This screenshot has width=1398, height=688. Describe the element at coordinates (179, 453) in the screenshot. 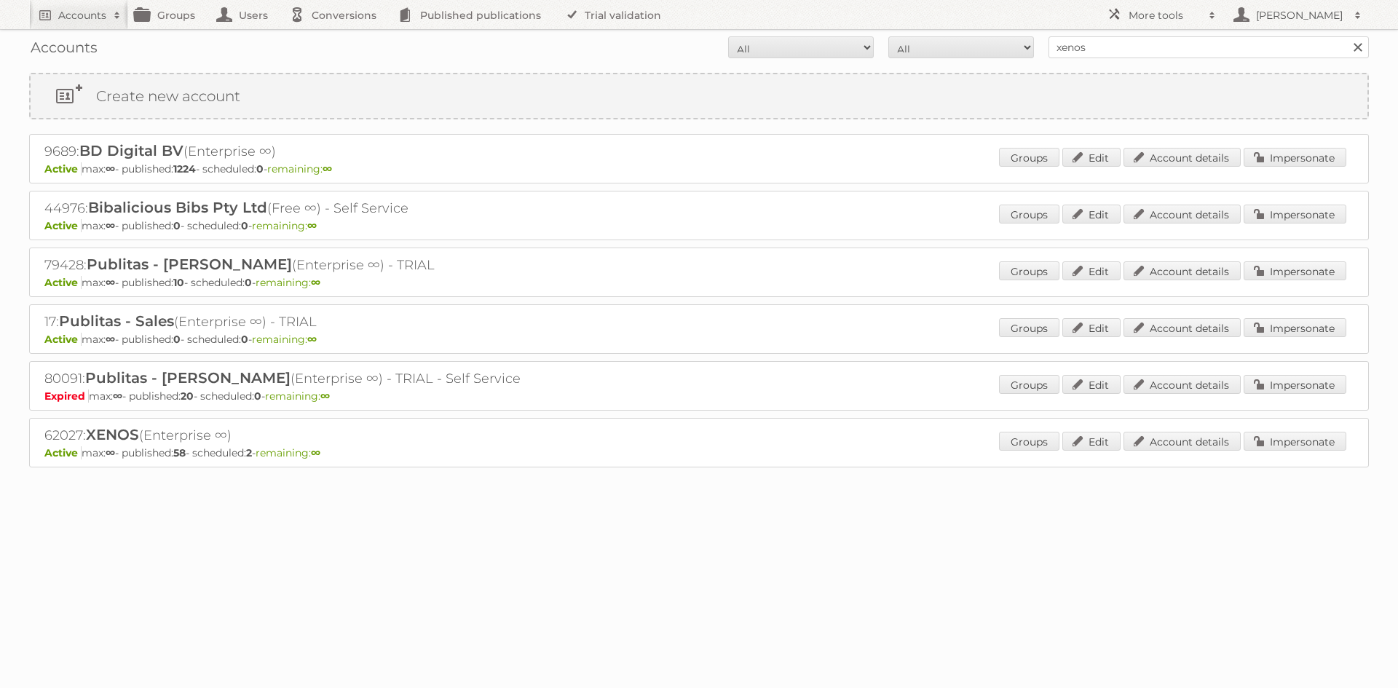

I see `strong: 58` at that location.